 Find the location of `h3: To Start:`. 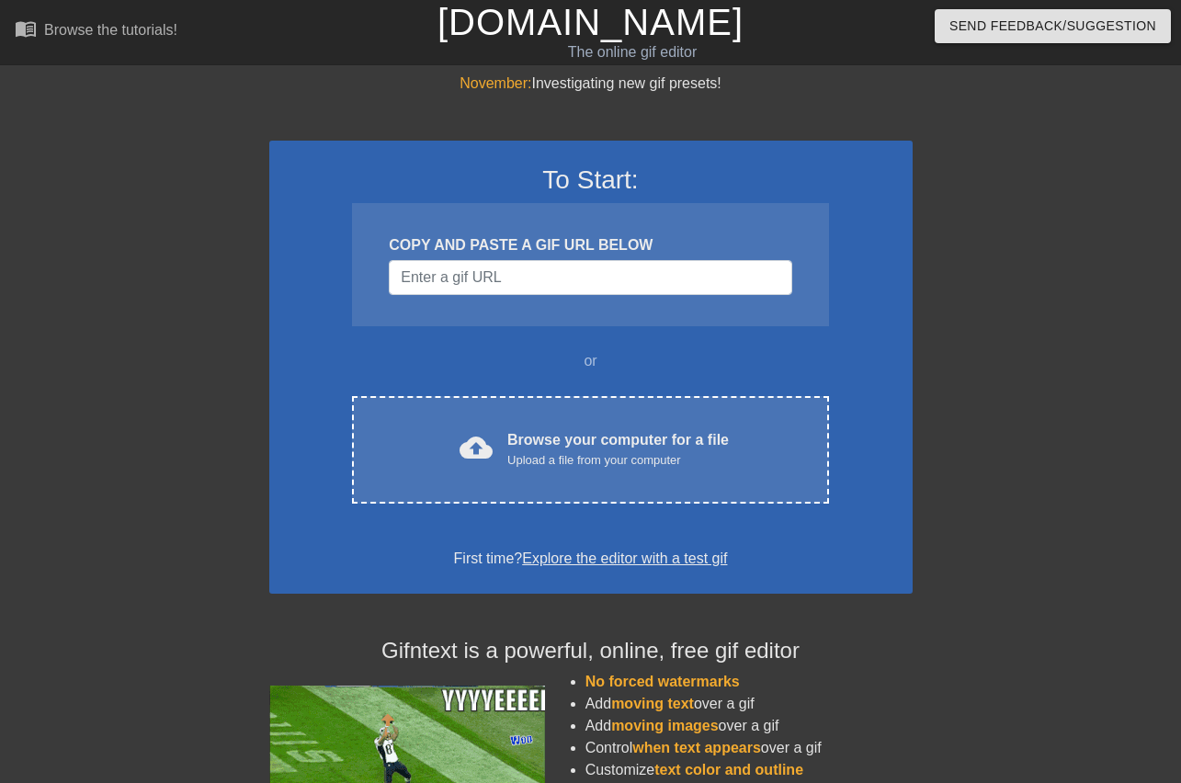

h3: To Start: is located at coordinates (591, 180).